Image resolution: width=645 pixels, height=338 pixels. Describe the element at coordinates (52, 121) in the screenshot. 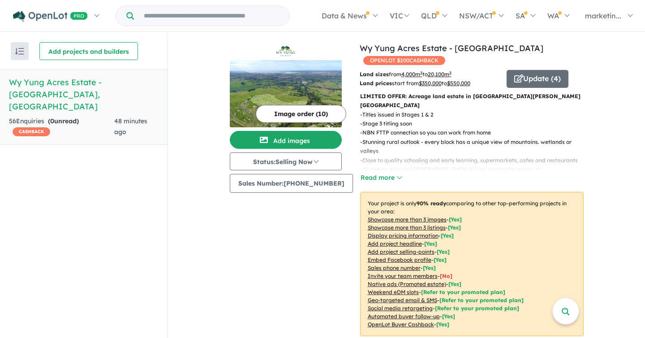

I see `span: 0` at that location.